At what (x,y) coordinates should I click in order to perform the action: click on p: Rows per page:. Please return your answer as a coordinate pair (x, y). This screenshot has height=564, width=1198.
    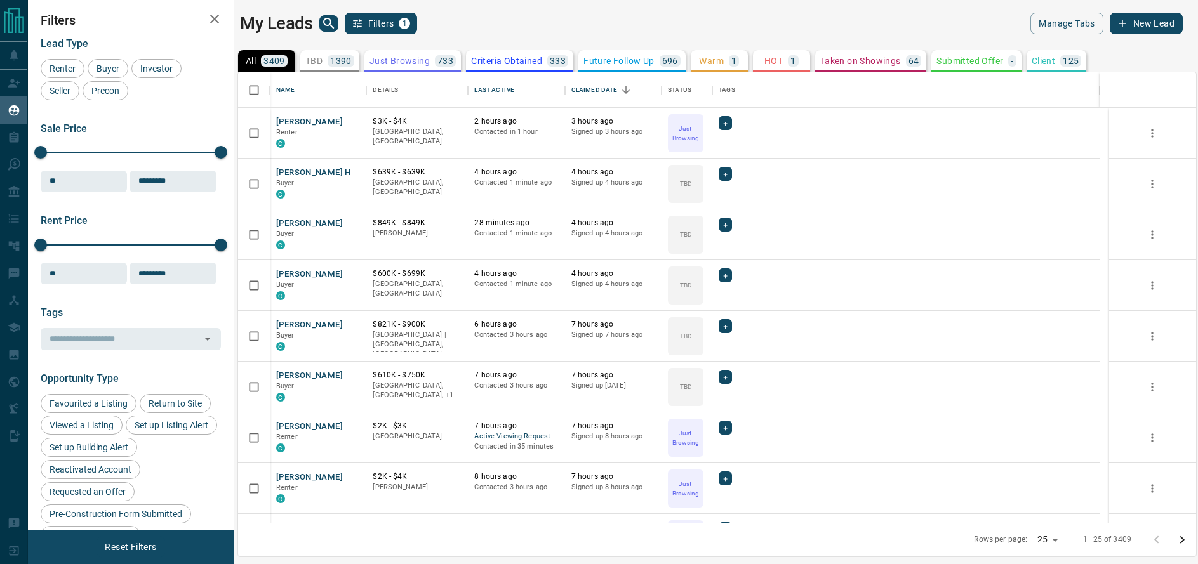
    Looking at the image, I should click on (1000, 540).